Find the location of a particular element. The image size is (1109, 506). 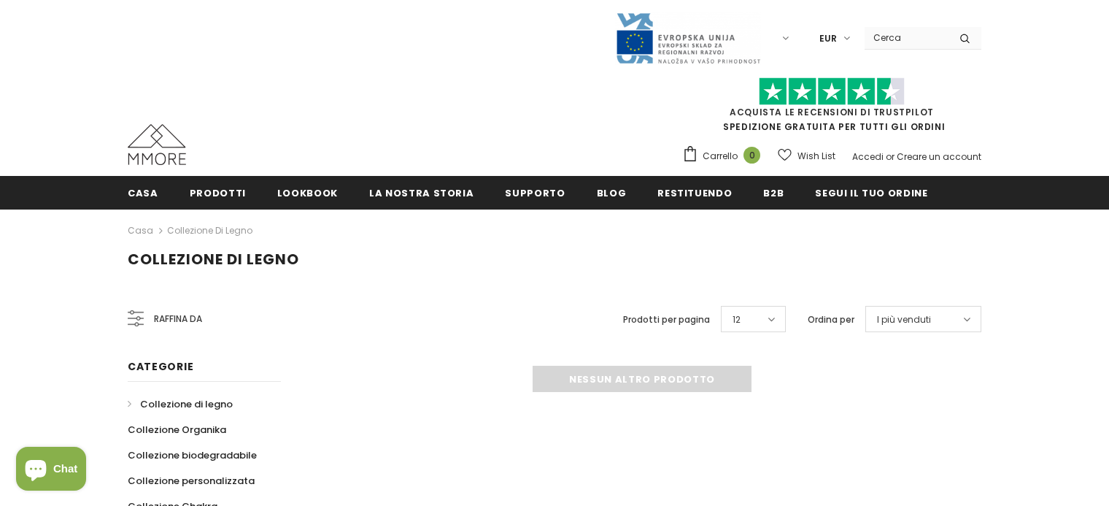

img: Casi MMORE is located at coordinates (157, 144).